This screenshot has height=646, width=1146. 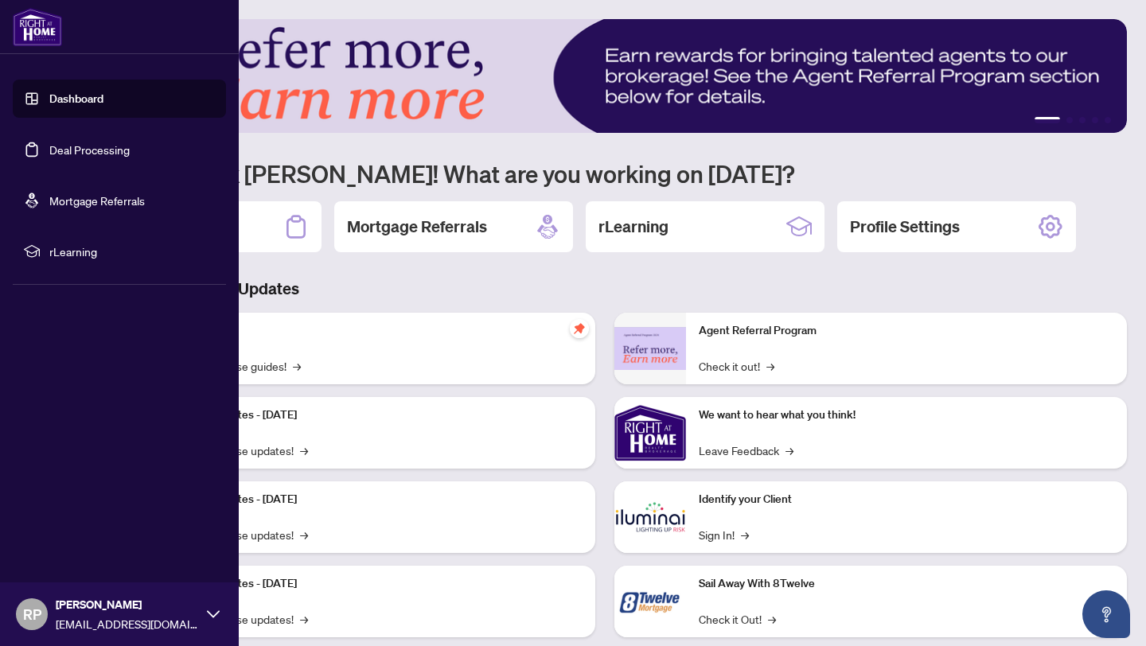 I want to click on p: We want to hear what you think!, so click(x=907, y=416).